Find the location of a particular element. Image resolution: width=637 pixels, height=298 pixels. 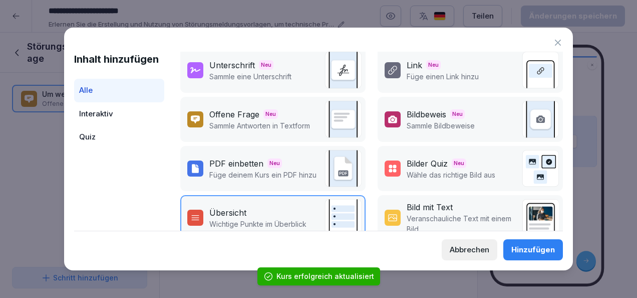

p: Sammle eine Unterschrift is located at coordinates (251, 76).